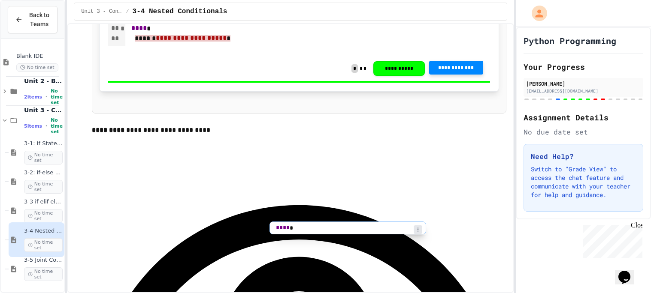 This screenshot has width=651, height=293. I want to click on span: Back to Teams, so click(39, 20).